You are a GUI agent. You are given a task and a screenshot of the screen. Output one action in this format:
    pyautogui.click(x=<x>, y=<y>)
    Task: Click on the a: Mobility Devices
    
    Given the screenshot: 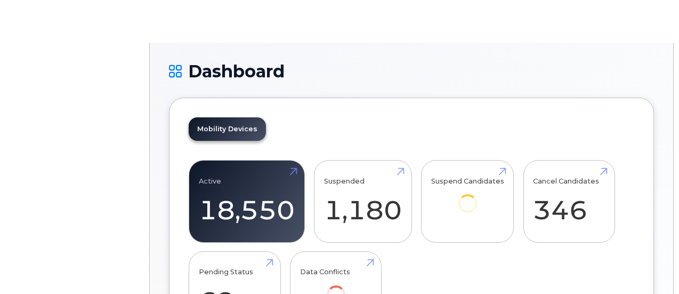 What is the action you would take?
    pyautogui.click(x=227, y=129)
    